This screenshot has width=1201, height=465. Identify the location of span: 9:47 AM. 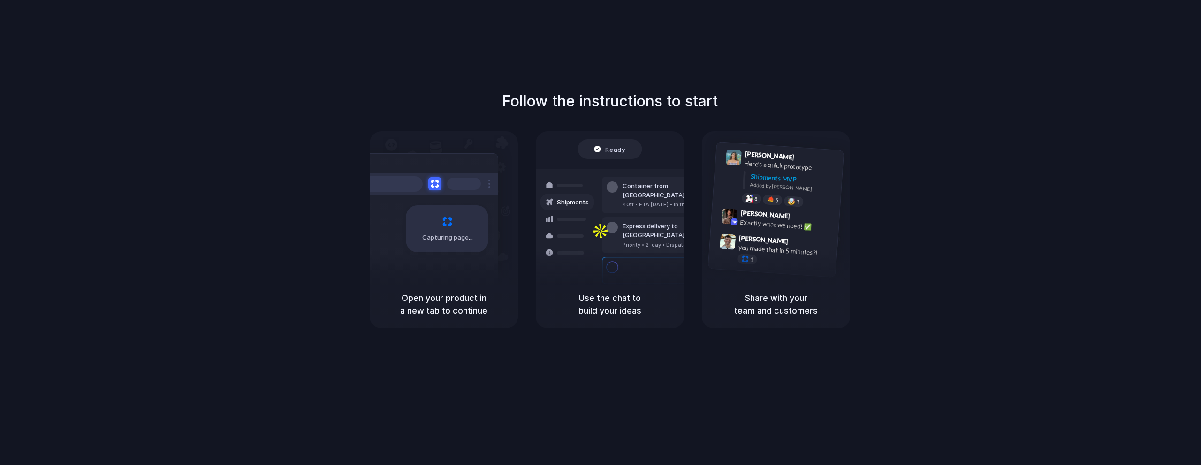
(800, 243).